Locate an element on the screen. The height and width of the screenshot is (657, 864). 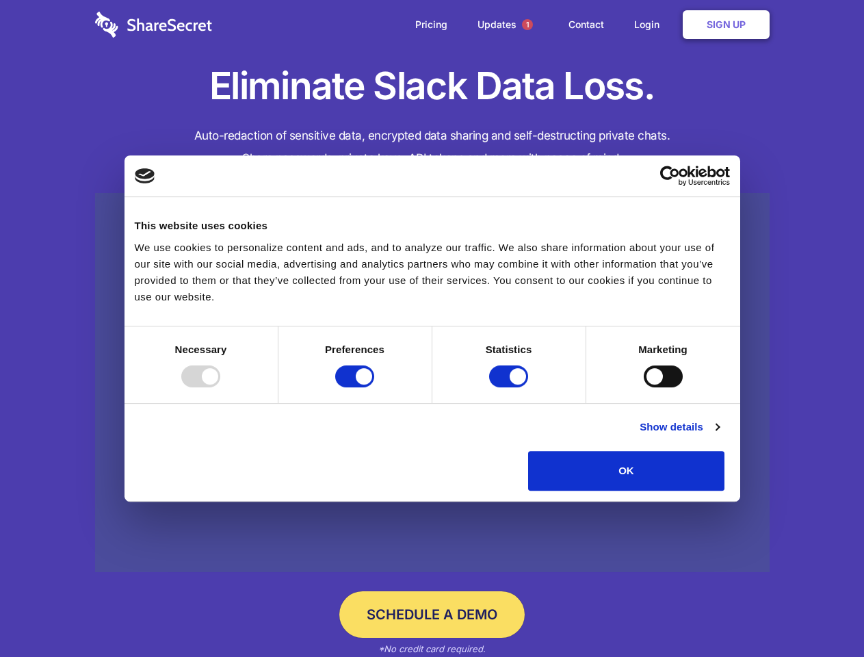
div: This website uses cookies is located at coordinates (432, 226).